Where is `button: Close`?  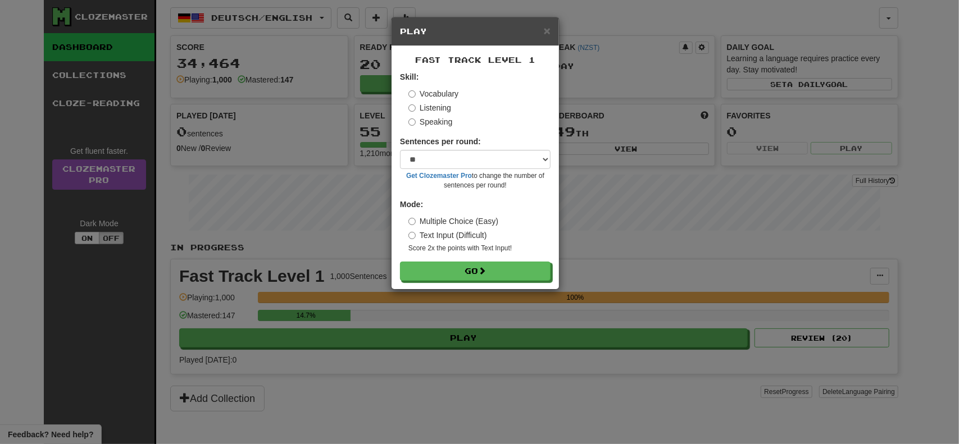 button: Close is located at coordinates (547, 30).